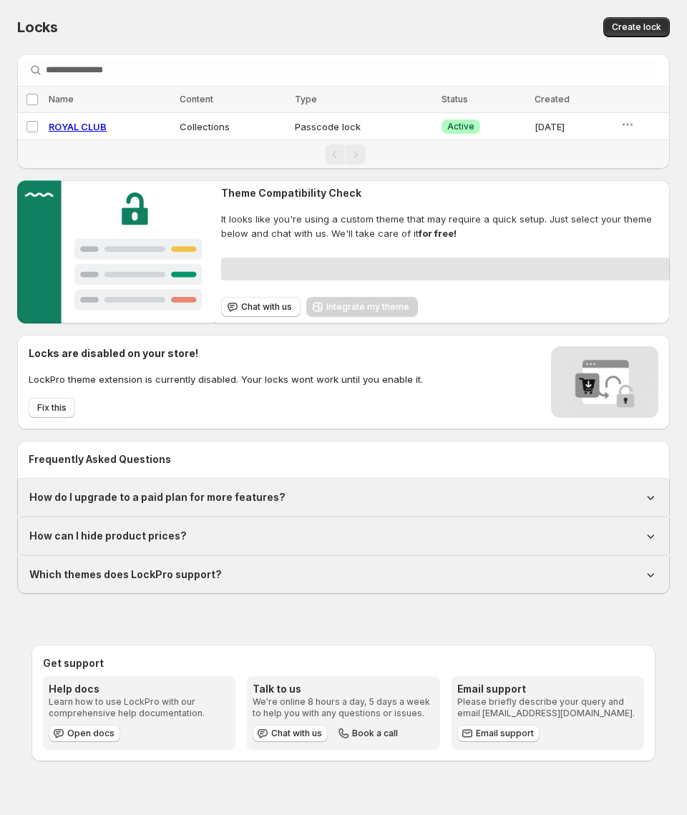 The image size is (687, 815). Describe the element at coordinates (61, 99) in the screenshot. I see `span: Name` at that location.